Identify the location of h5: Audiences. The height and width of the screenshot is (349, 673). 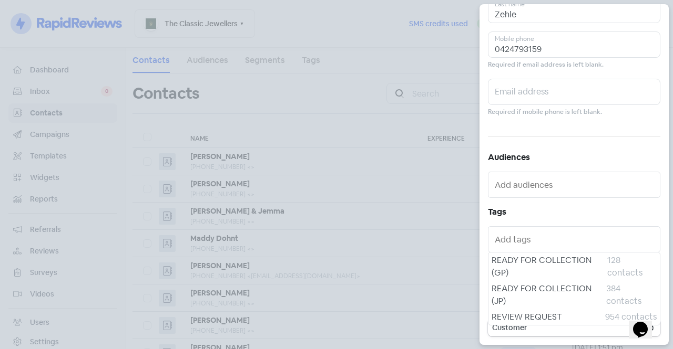
(574, 158).